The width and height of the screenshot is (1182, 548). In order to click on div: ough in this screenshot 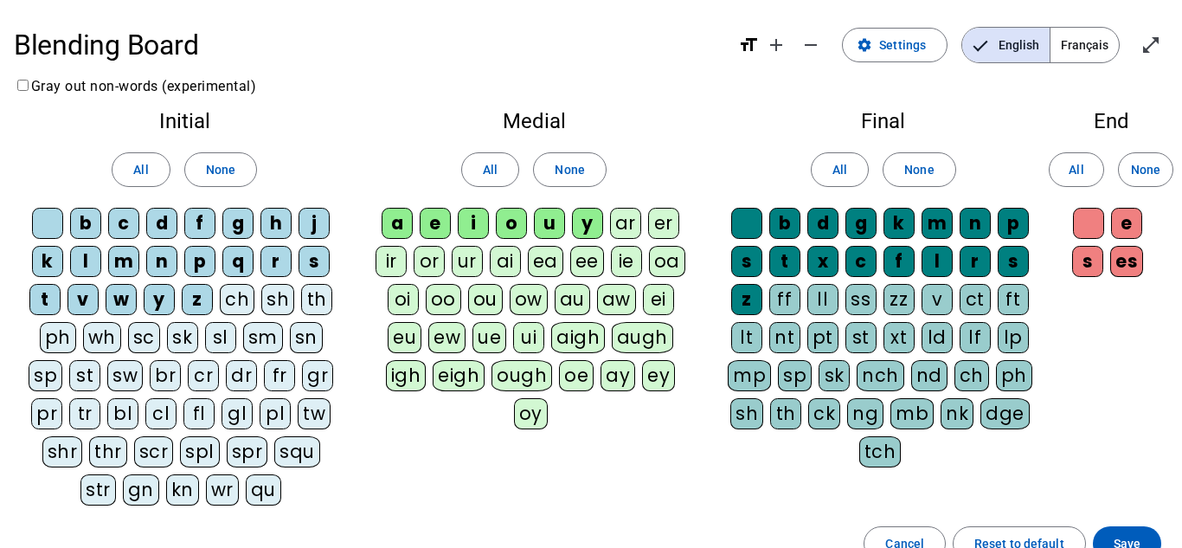, I will do `click(522, 376)`.